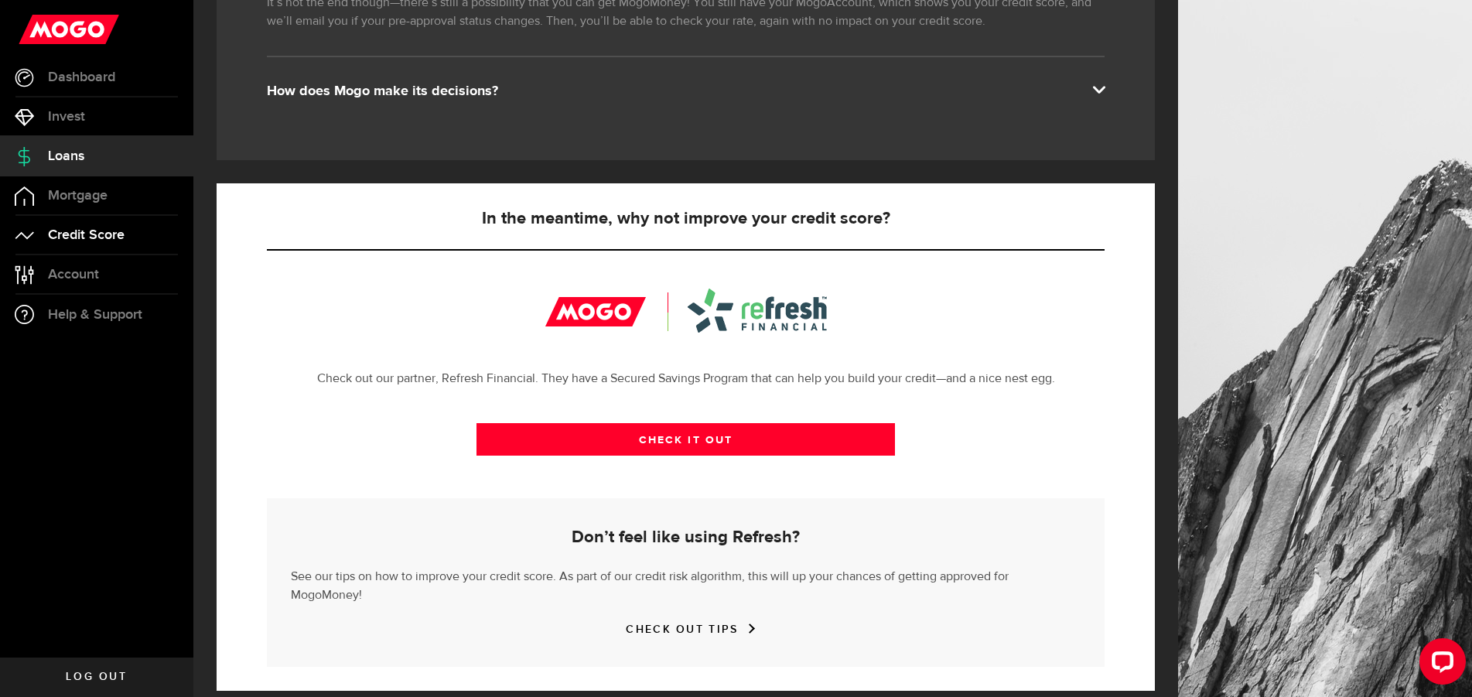  I want to click on p: Check out our partner, Refresh Financial. They have a Secured Savings Program that can help you b..., so click(685, 379).